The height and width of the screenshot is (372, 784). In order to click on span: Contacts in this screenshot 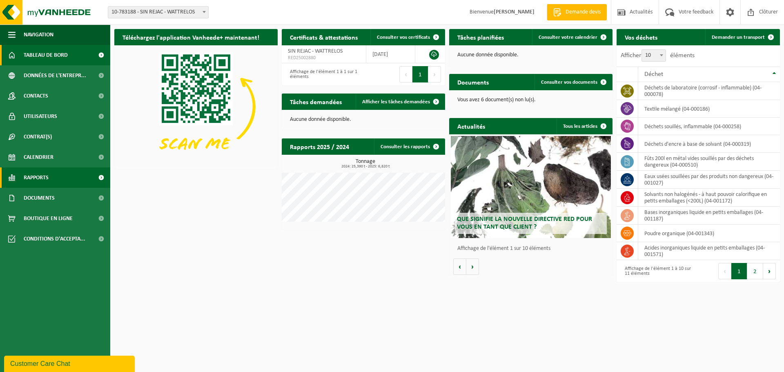, I will do `click(36, 96)`.